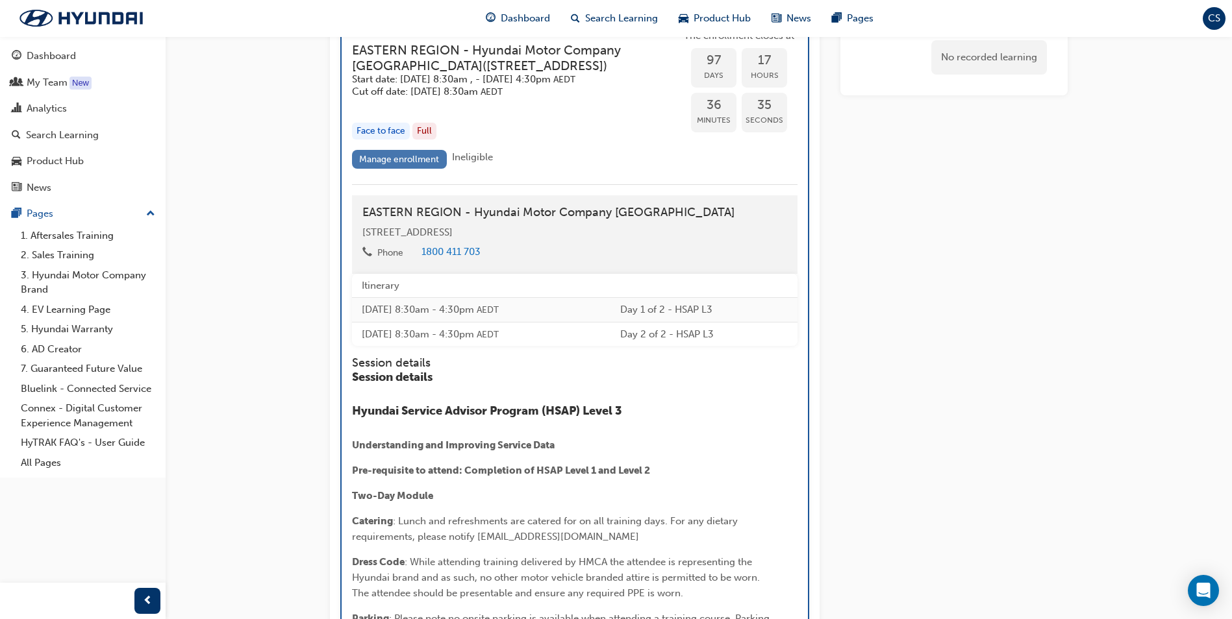 The height and width of the screenshot is (619, 1232). I want to click on a: News, so click(82, 188).